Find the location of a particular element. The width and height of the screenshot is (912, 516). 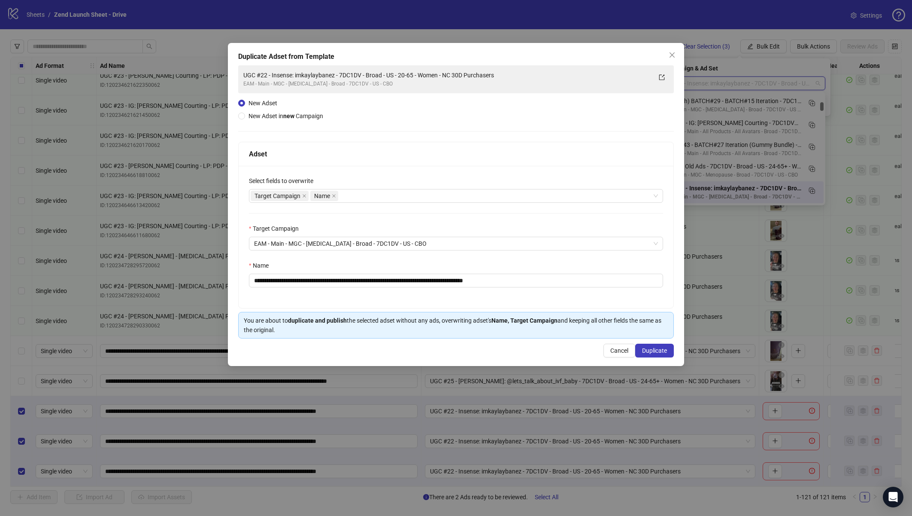

span: New Adset is located at coordinates (263, 103).